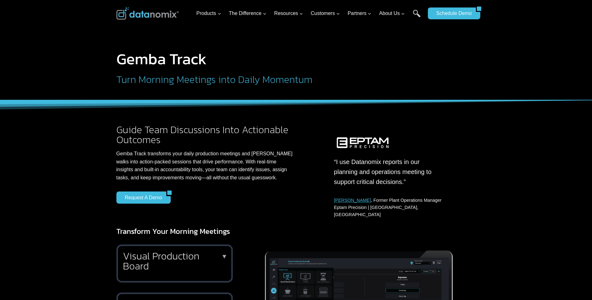  I want to click on span: Resources, so click(289, 13).